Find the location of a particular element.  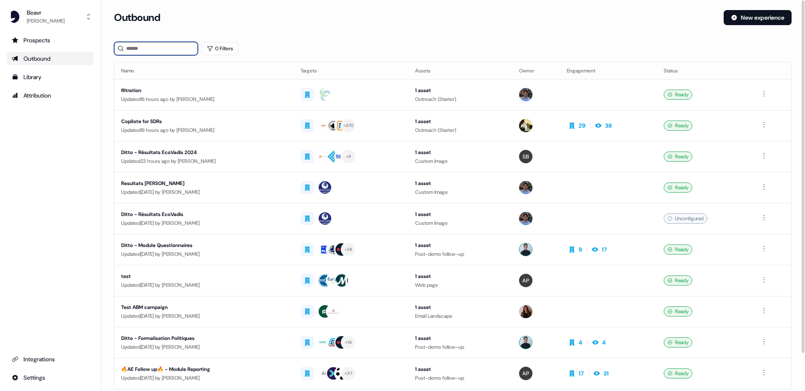

button: 0 Filters is located at coordinates (220, 49).